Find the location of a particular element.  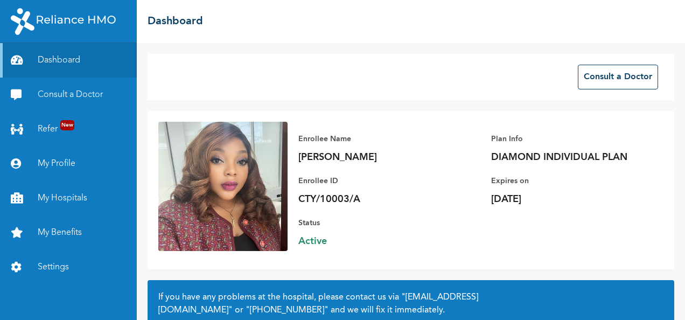

p: Enrollee ID is located at coordinates (374, 181).